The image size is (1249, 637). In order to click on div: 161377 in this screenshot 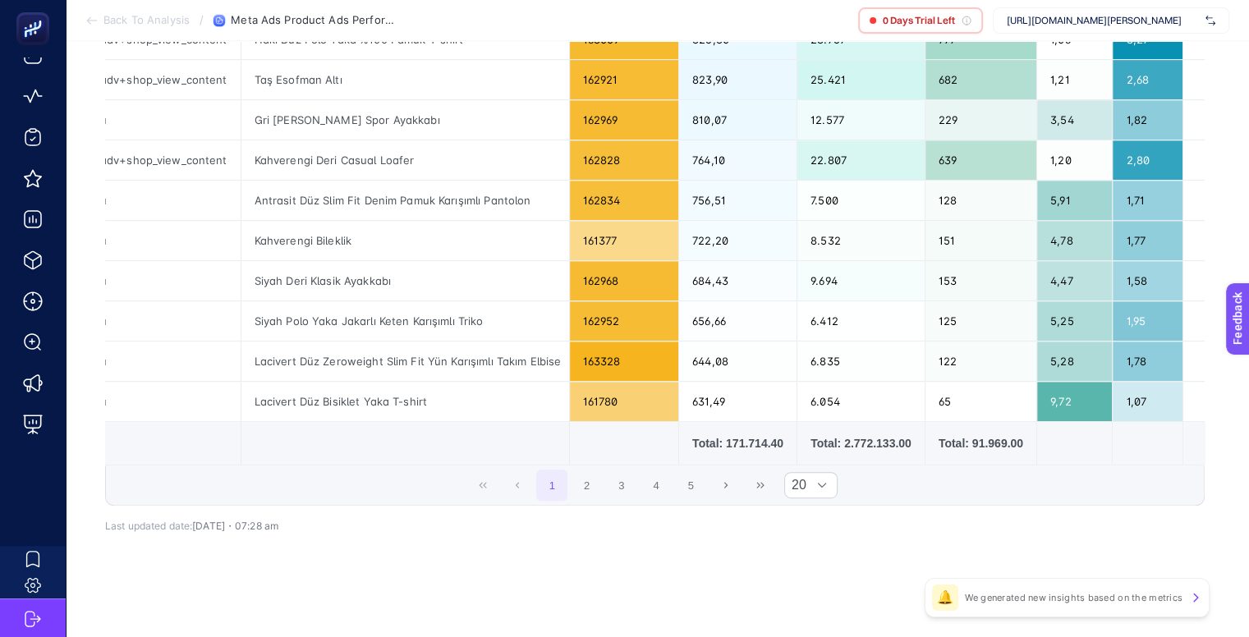, I will do `click(624, 241)`.